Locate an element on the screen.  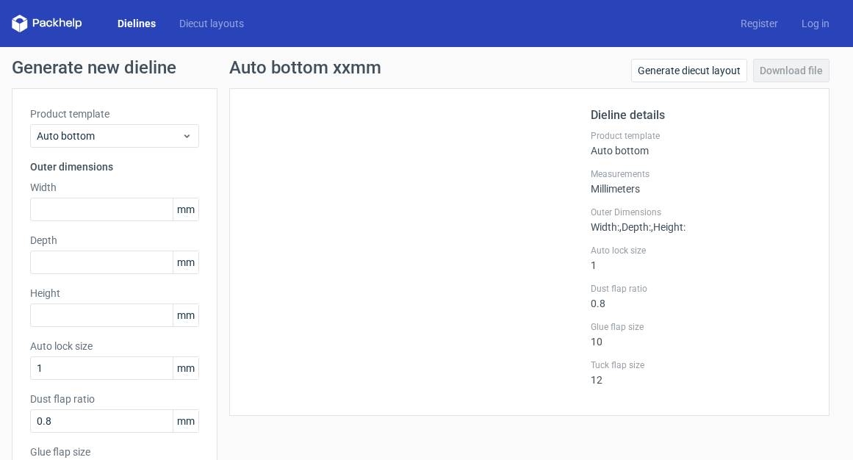
label: Height is located at coordinates (115, 293).